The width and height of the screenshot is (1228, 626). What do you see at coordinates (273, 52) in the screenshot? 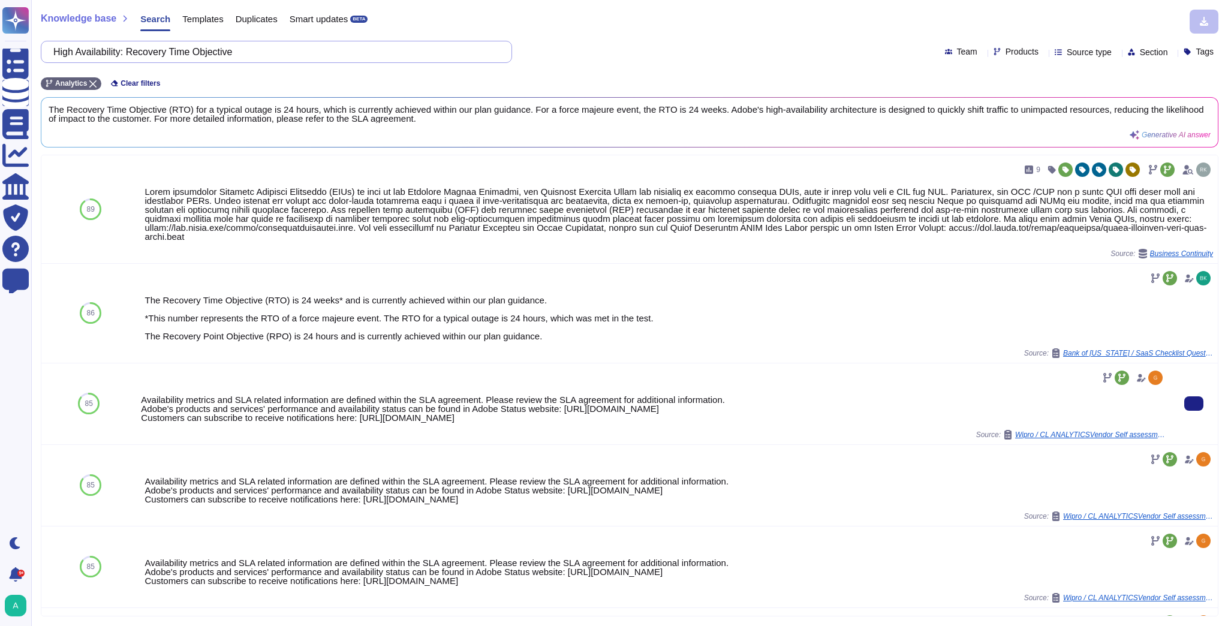
I see `input: Search a question or template...` at bounding box center [273, 52].